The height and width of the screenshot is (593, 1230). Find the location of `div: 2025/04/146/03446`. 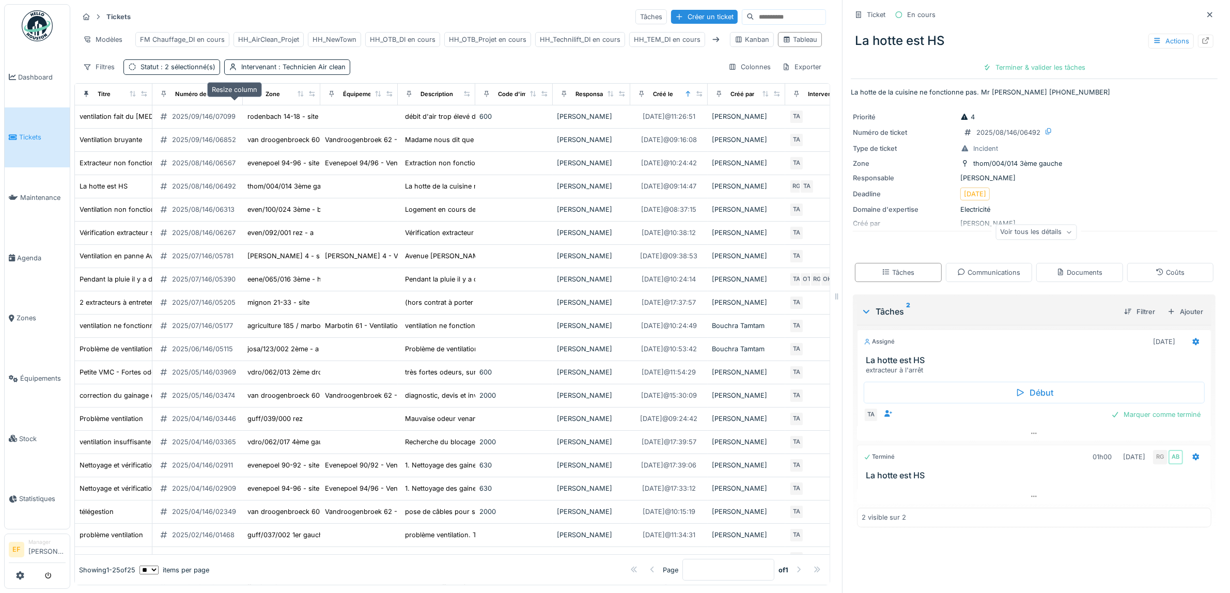

div: 2025/04/146/03446 is located at coordinates (204, 419).